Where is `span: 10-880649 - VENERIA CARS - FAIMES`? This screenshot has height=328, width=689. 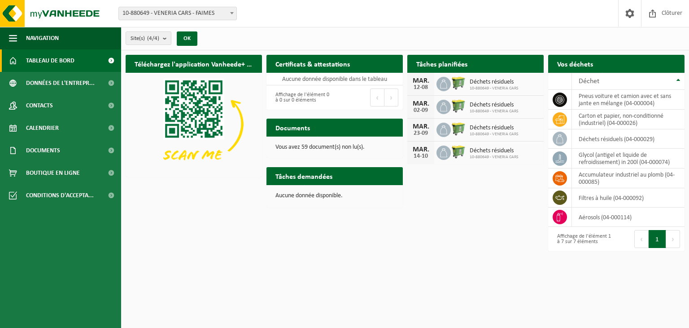
span: 10-880649 - VENERIA CARS - FAIMES is located at coordinates (178, 13).